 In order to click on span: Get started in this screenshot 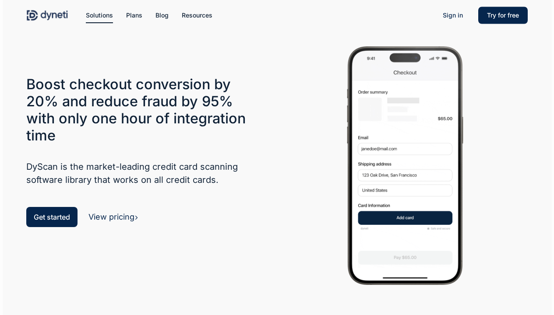, I will do `click(52, 217)`.